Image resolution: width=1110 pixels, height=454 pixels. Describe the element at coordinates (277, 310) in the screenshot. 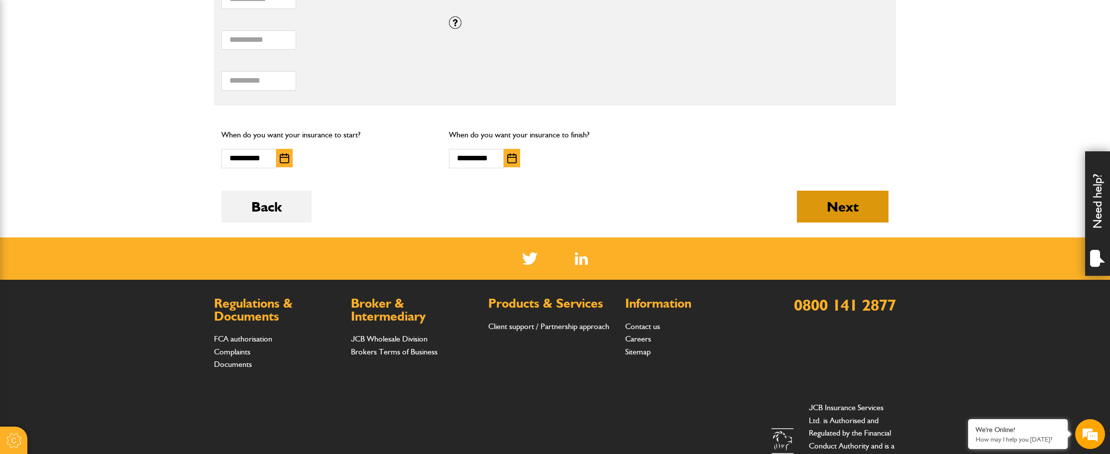

I see `h2: Regulations & Documents` at that location.